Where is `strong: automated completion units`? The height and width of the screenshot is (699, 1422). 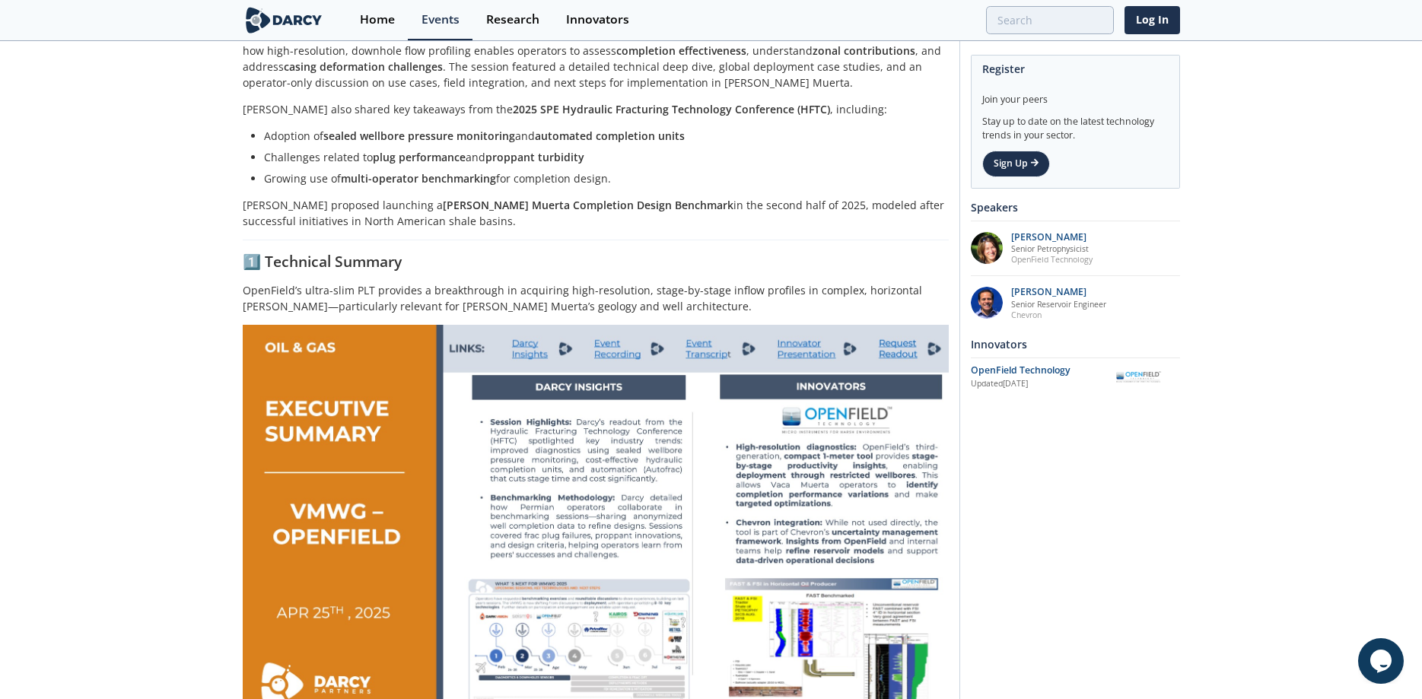 strong: automated completion units is located at coordinates (610, 135).